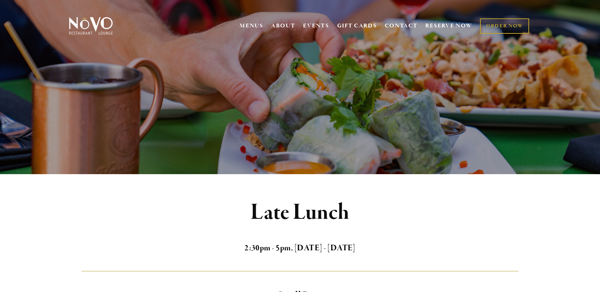 This screenshot has height=292, width=600. Describe the element at coordinates (251, 26) in the screenshot. I see `a: MENUS` at that location.